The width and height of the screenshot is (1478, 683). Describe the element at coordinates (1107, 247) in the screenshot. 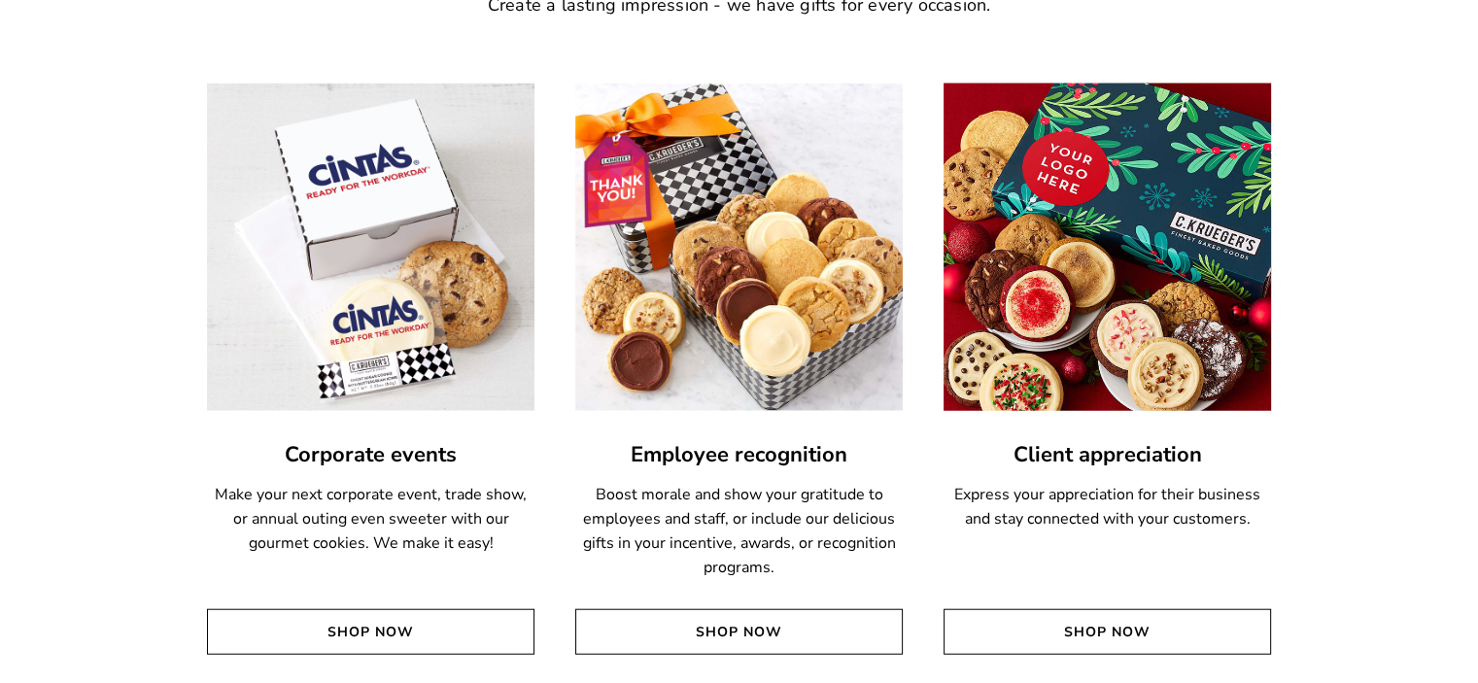

I see `img: Client appreciation` at that location.